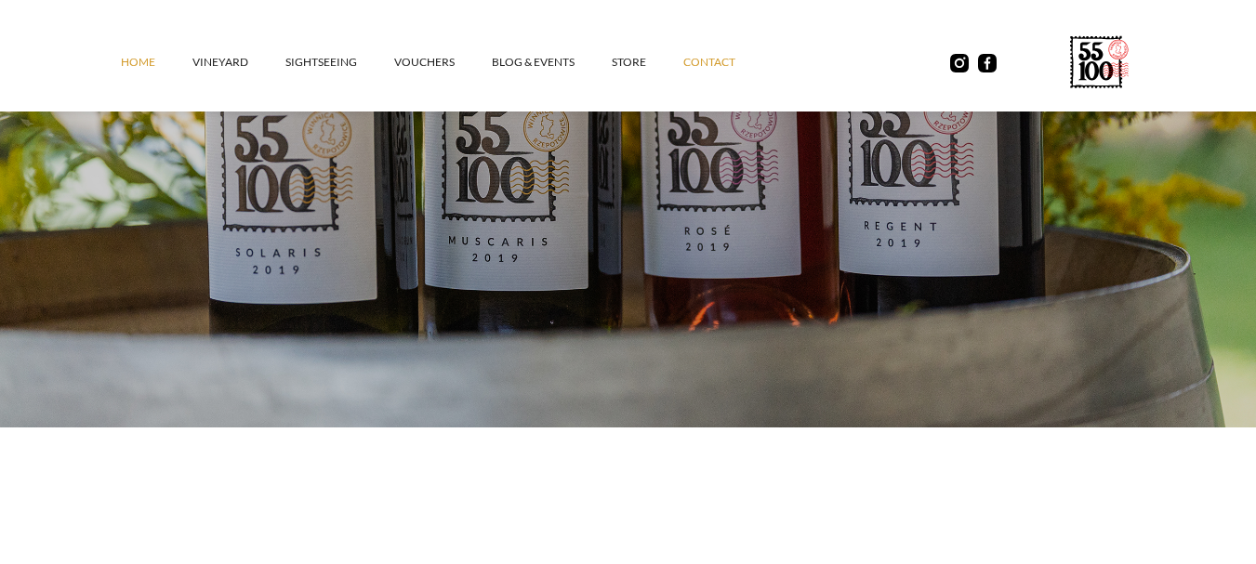  Describe the element at coordinates (321, 61) in the screenshot. I see `font: SIGHTSEEING` at that location.